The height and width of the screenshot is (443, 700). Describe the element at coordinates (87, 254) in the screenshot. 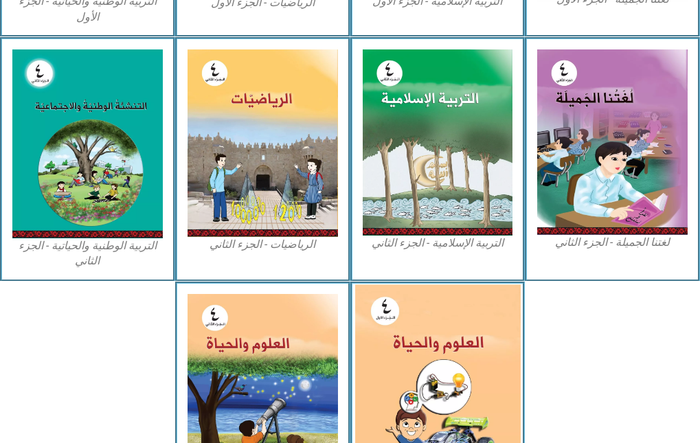

I see `figcaption: التربية الوطنية والحياتية - الجزء الثاني` at that location.